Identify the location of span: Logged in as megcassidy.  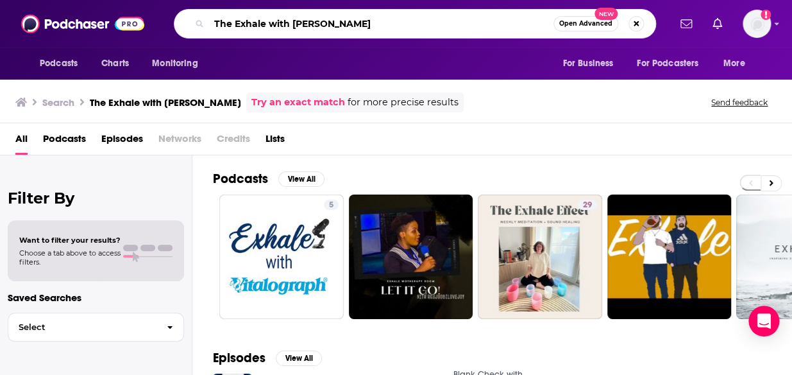
(757, 24).